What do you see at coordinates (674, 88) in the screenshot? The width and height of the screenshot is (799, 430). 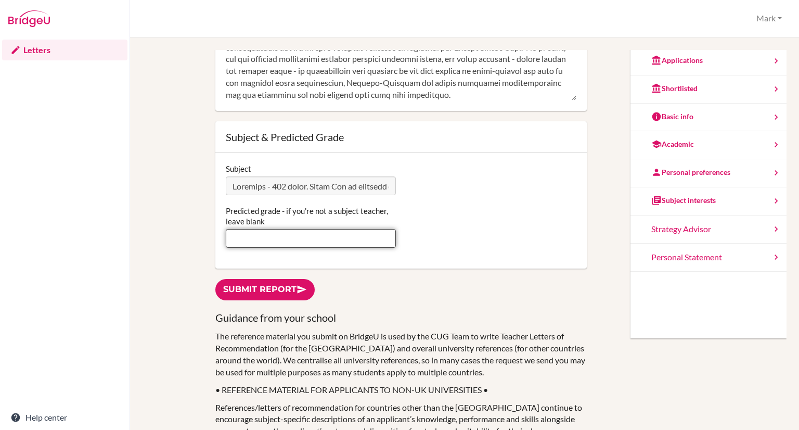 I see `div: Shortlisted` at bounding box center [674, 88].